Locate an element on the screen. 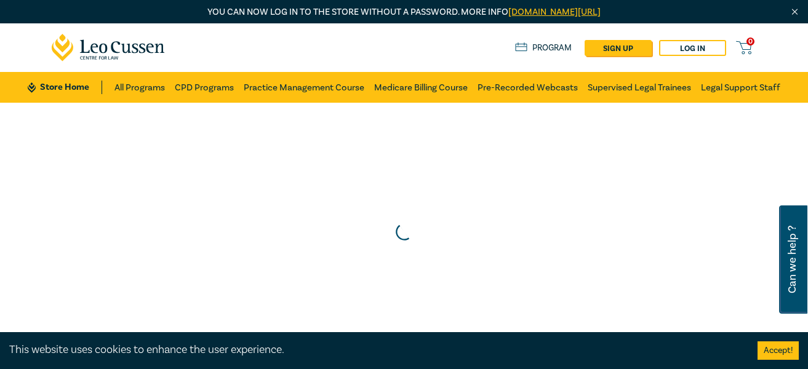  a: Log in is located at coordinates (693, 48).